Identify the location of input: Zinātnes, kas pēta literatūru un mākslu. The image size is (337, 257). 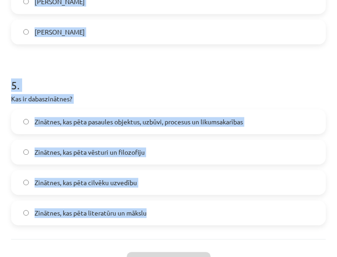
(26, 213).